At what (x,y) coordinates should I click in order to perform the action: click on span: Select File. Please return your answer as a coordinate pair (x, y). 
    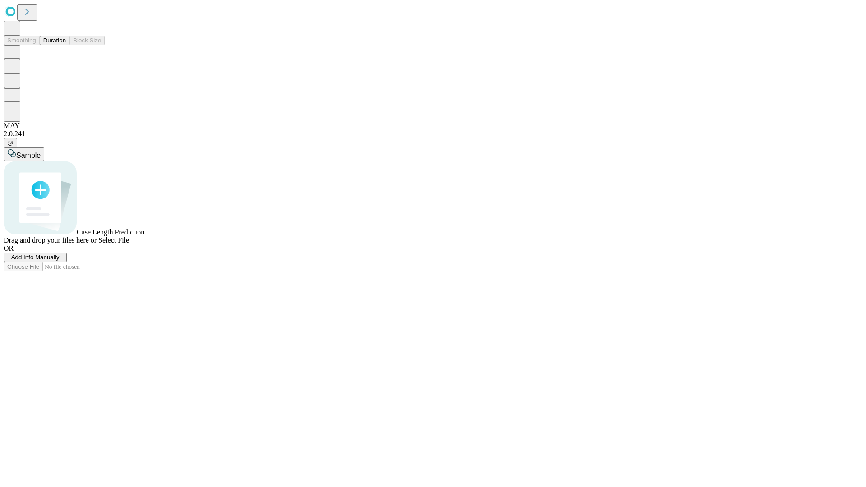
    Looking at the image, I should click on (114, 240).